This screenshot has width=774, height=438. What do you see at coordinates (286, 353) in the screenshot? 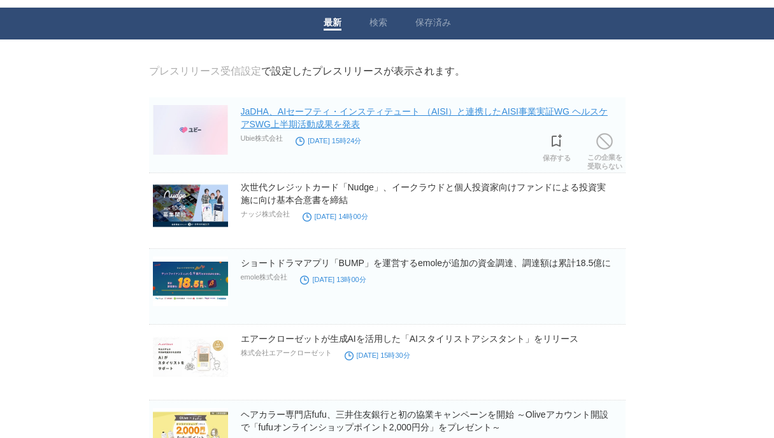
I see `p: 株式会社エアークローゼット` at bounding box center [286, 353].